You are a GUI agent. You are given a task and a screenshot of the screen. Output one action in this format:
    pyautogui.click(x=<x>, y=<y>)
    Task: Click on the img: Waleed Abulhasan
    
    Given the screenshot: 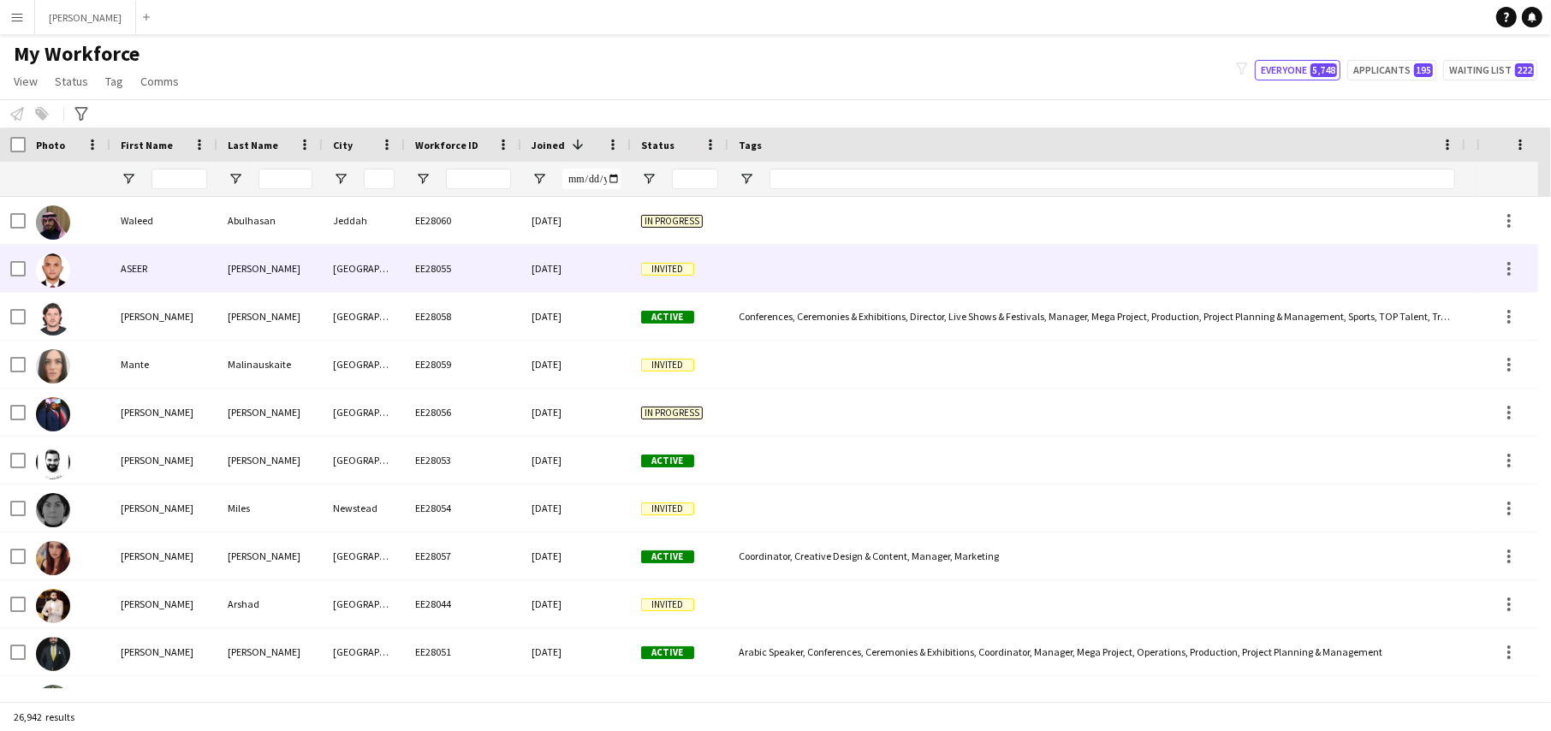 What is the action you would take?
    pyautogui.click(x=53, y=223)
    